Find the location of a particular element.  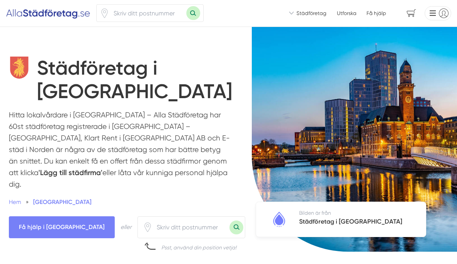

span: Få hjälp is located at coordinates (376, 13).